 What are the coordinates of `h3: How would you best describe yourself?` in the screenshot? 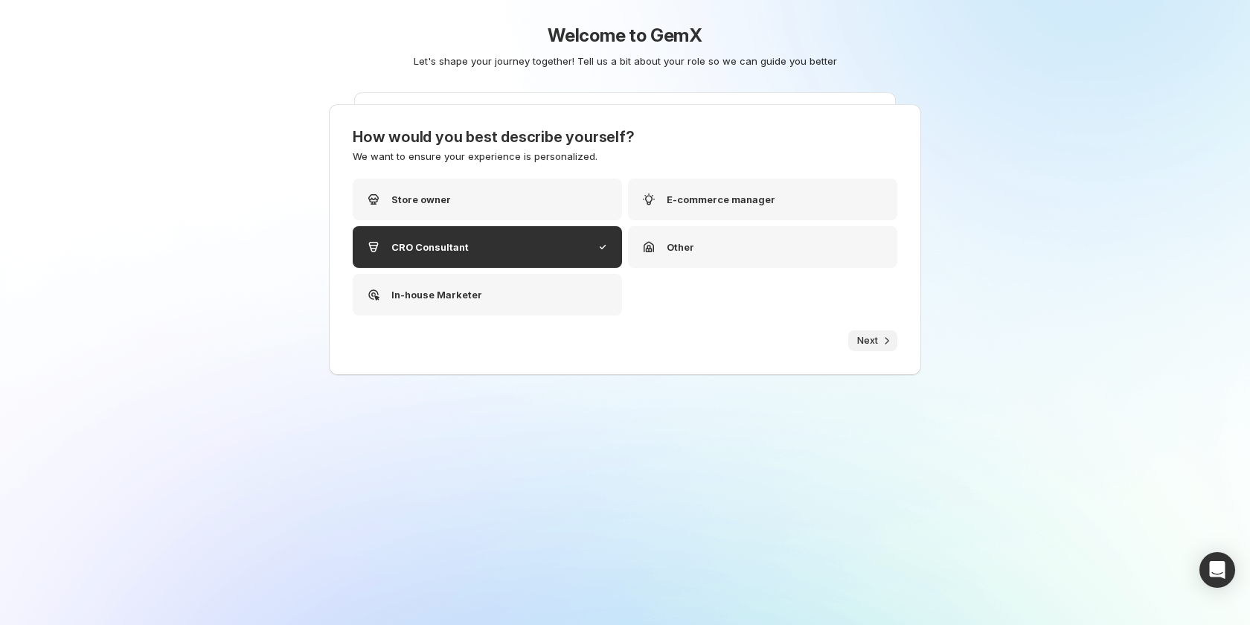 It's located at (625, 137).